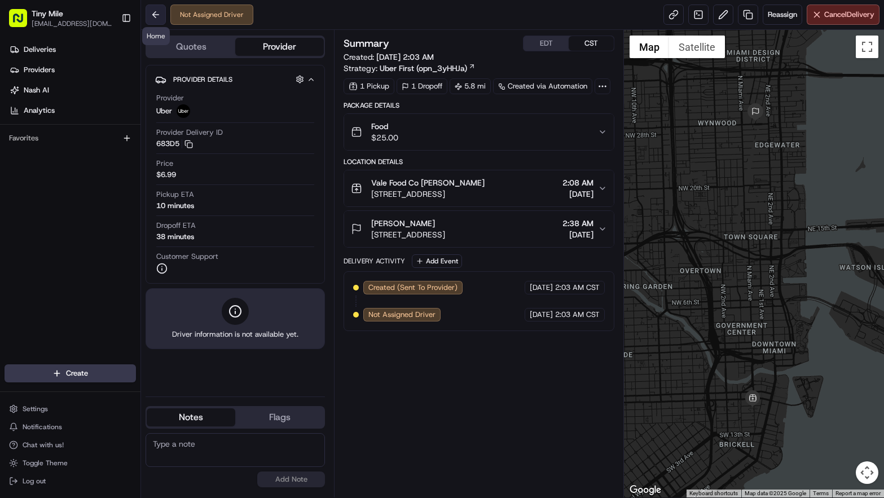 This screenshot has height=498, width=884. I want to click on div: 10 minutes, so click(175, 206).